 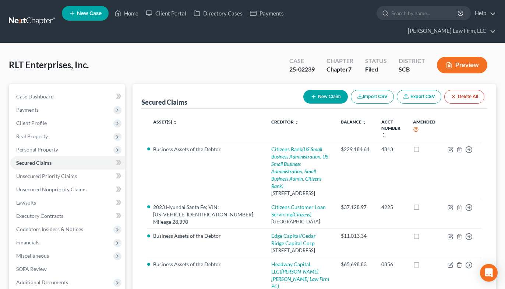 I want to click on span: SOFA Review, so click(x=31, y=268).